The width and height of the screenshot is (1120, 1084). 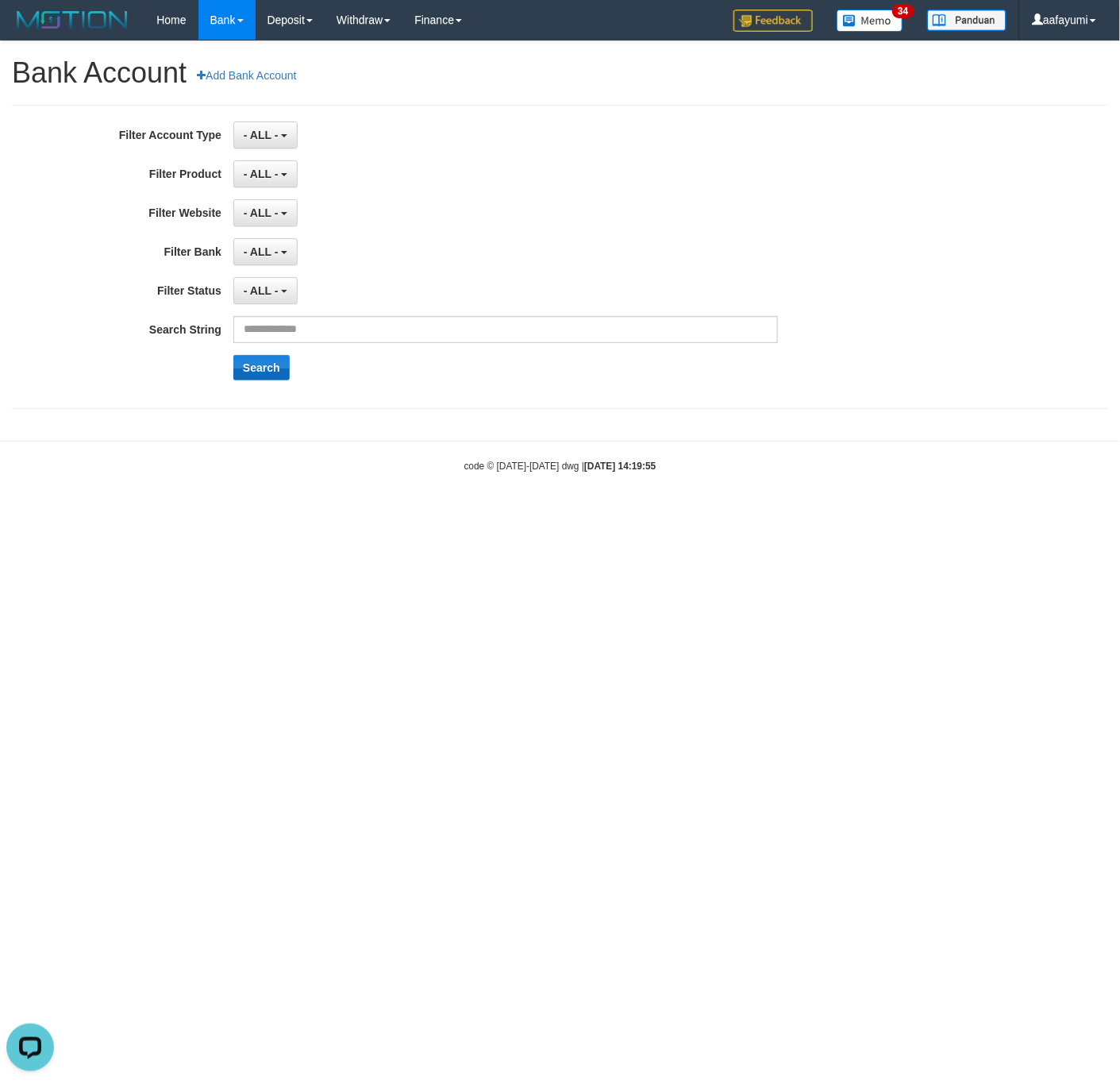 I want to click on img: Feedback.jpg, so click(x=773, y=21).